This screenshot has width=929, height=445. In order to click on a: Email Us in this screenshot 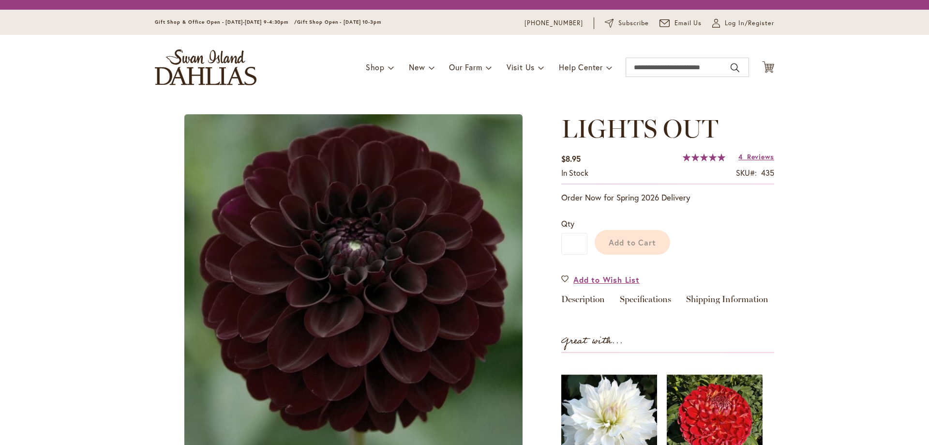, I will do `click(681, 23)`.